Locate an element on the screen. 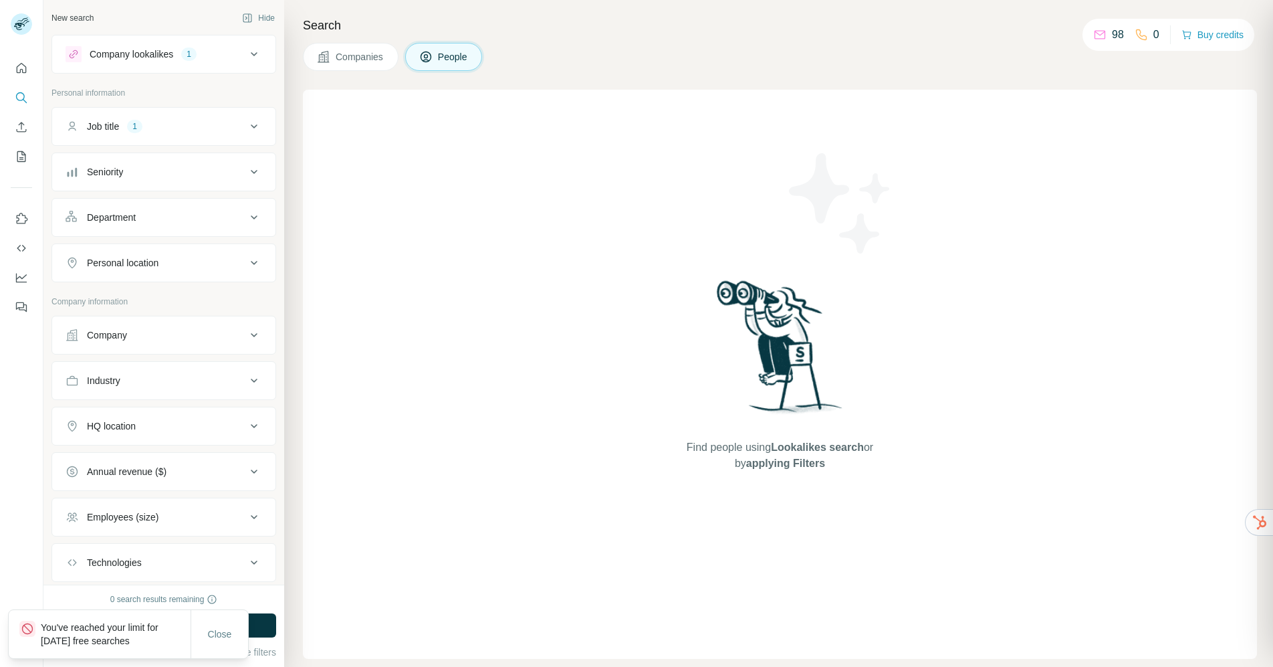 The image size is (1273, 667). p: 98 is located at coordinates (1118, 35).